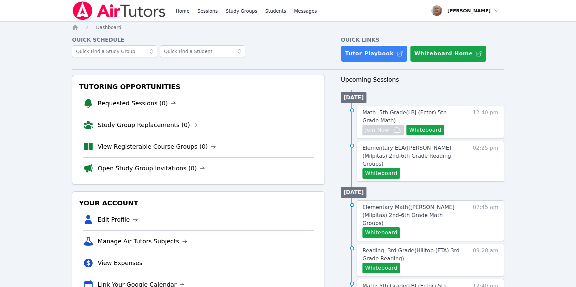 The image size is (576, 287). Describe the element at coordinates (306, 11) in the screenshot. I see `span: Messages` at that location.